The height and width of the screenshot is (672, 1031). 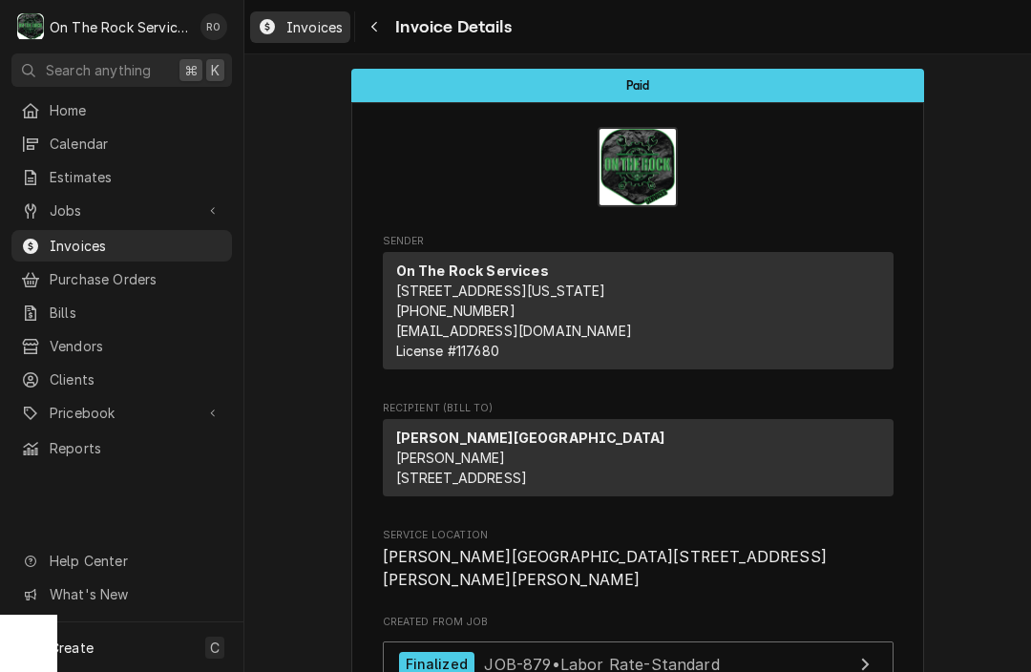 I want to click on a: Reports, so click(x=121, y=448).